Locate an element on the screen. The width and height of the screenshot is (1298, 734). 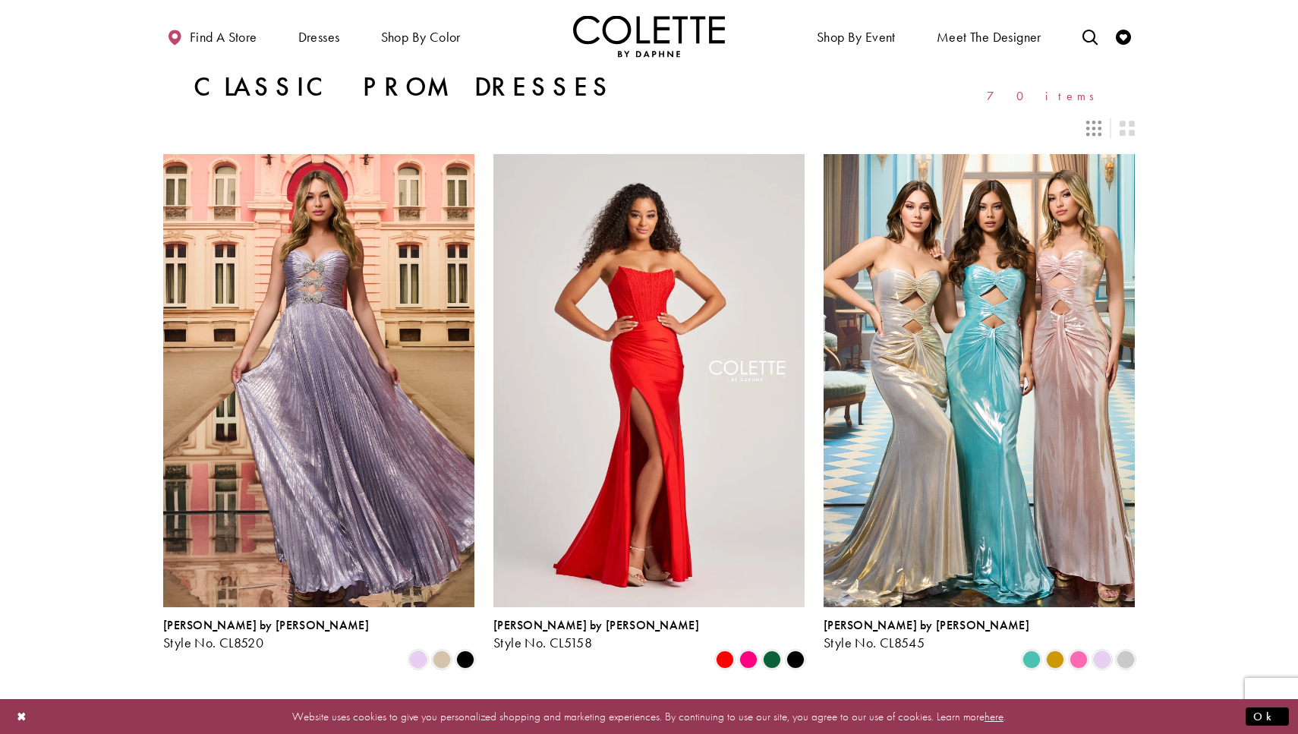
a: Meet the designer is located at coordinates (989, 36).